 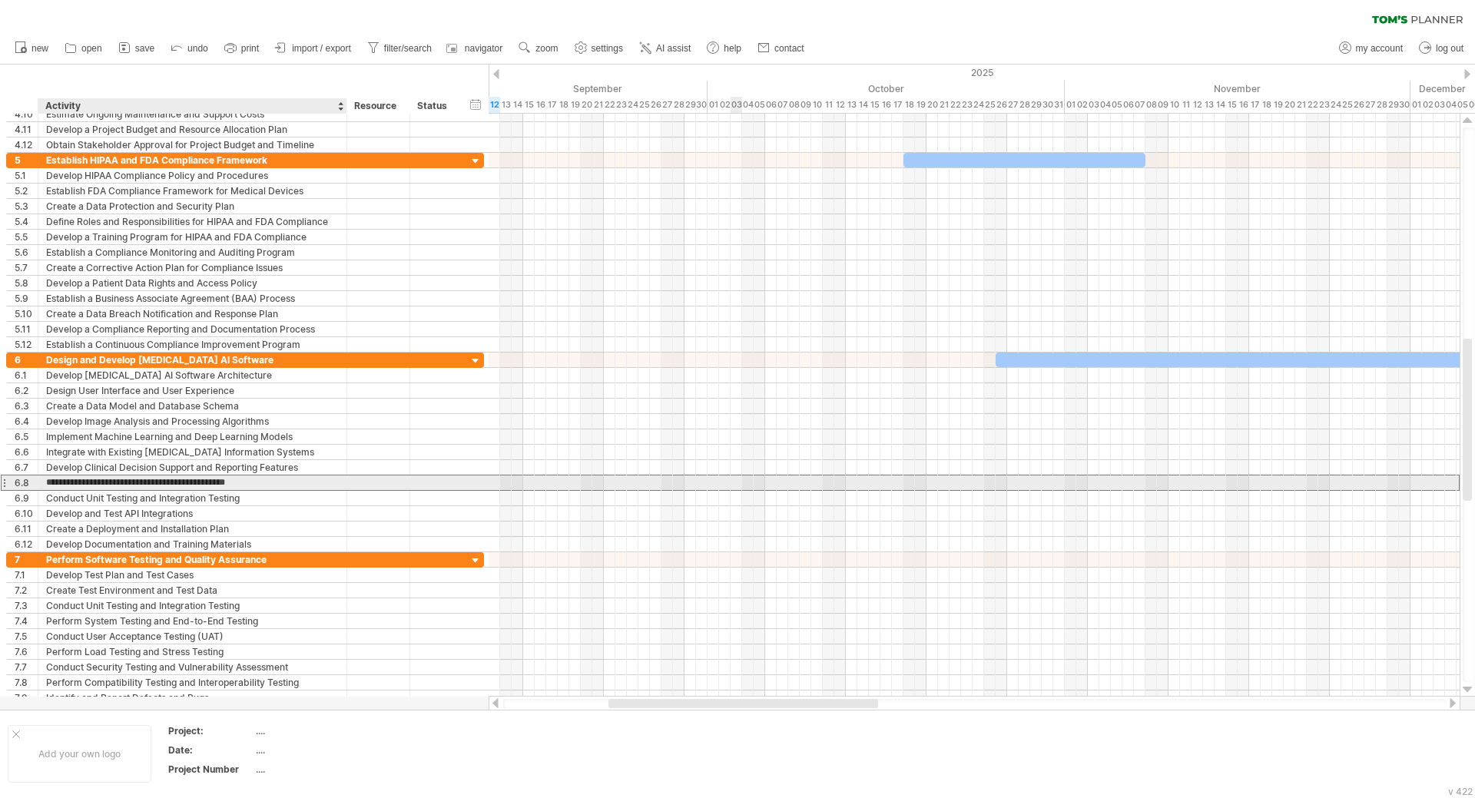 I want to click on div: Thursday, 23 October 2025, so click(x=967, y=104).